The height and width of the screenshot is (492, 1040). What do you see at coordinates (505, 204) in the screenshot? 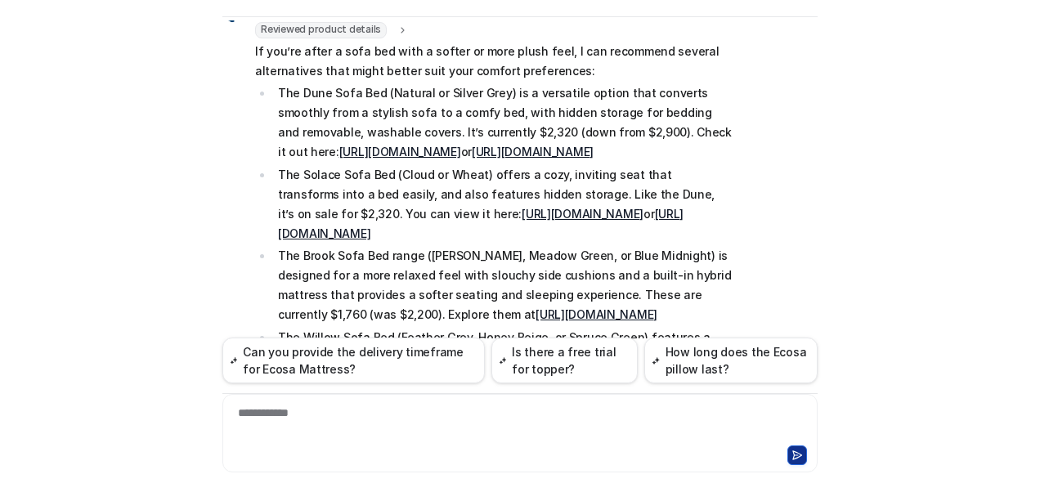
I see `p: The Solace Sofa Bed (Cloud or Wheat) offers a cozy, inviting seat that transforms into a bed easi...` at bounding box center [505, 204].